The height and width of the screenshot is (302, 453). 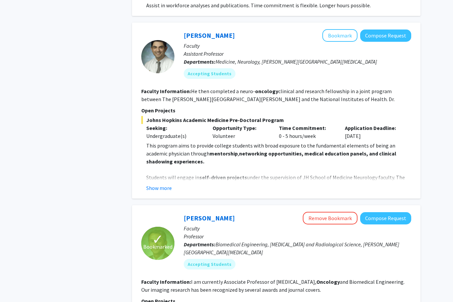 I want to click on p: Assistant Professor, so click(x=297, y=54).